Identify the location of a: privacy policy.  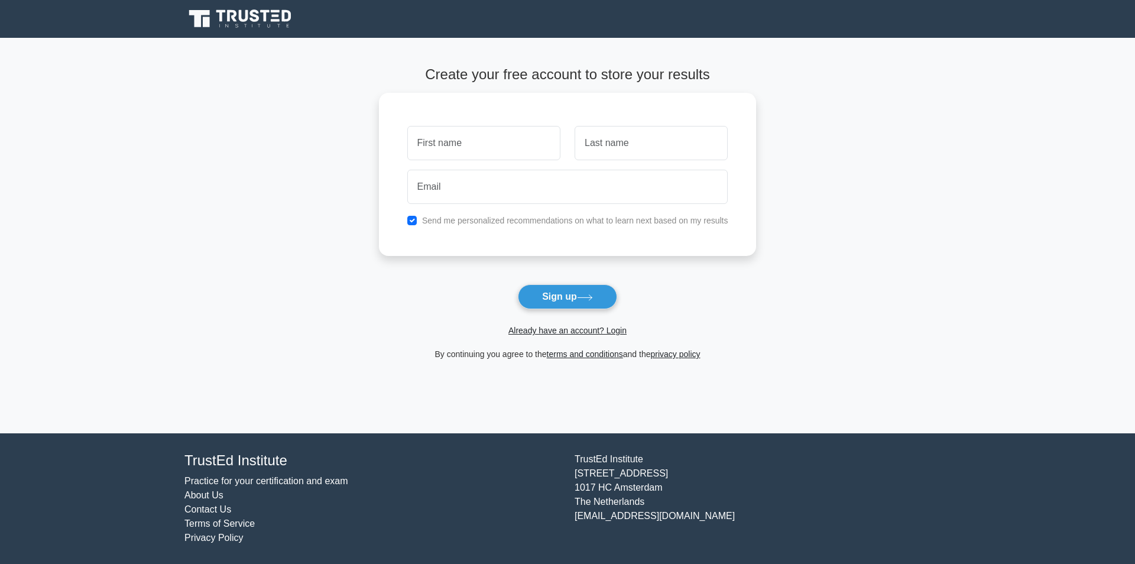
(675, 354).